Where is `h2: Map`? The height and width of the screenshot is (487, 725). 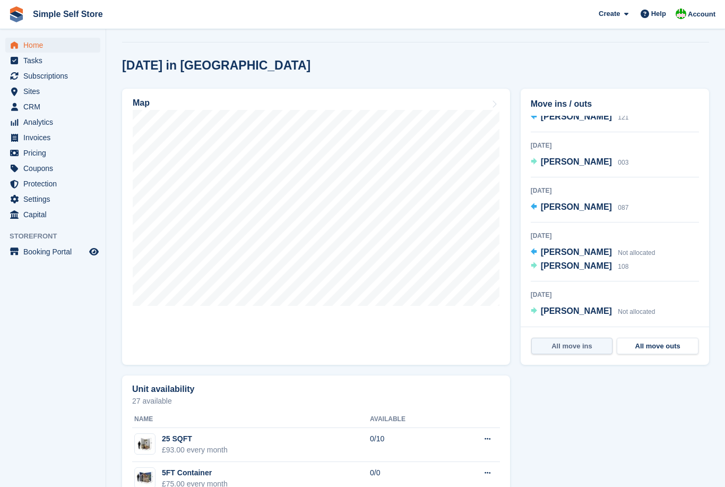 h2: Map is located at coordinates (141, 103).